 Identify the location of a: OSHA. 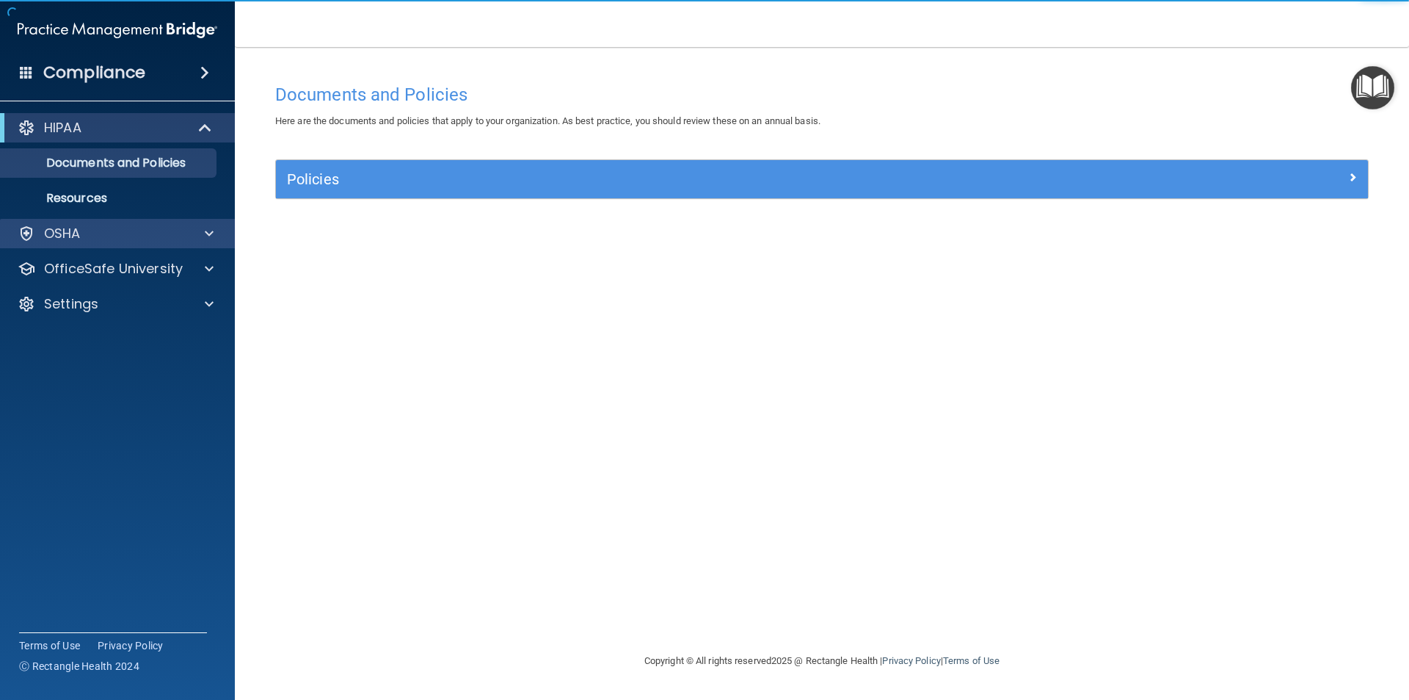
(115, 233).